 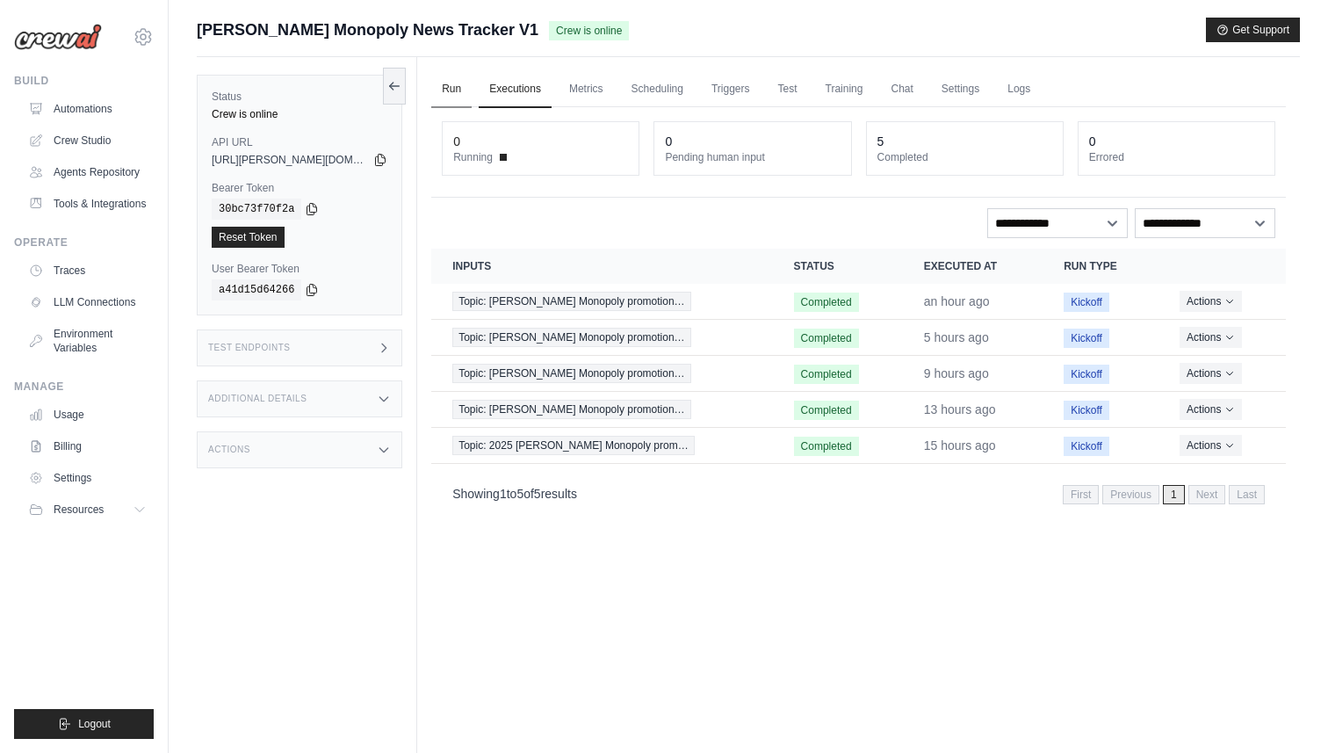 What do you see at coordinates (1176, 157) in the screenshot?
I see `dt: Errored` at bounding box center [1176, 157].